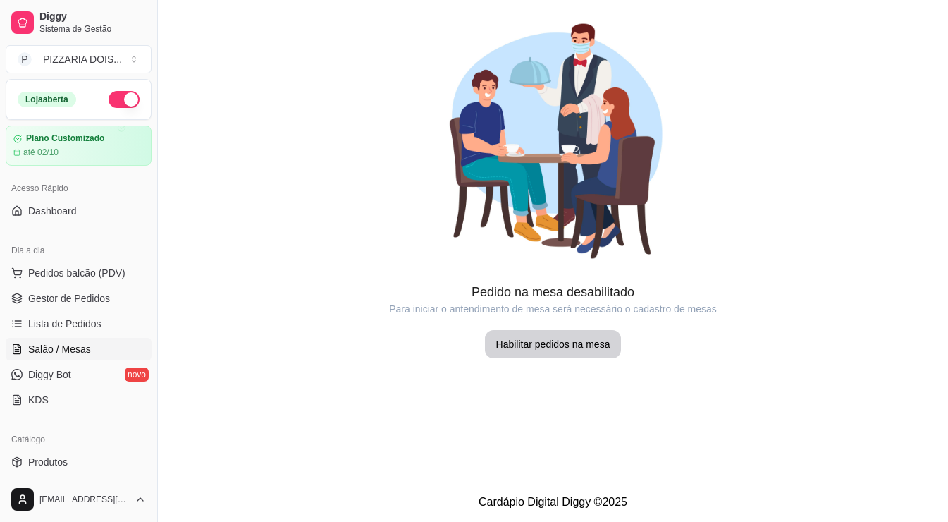 The width and height of the screenshot is (948, 522). Describe the element at coordinates (78, 487) in the screenshot. I see `a: Complementos` at that location.